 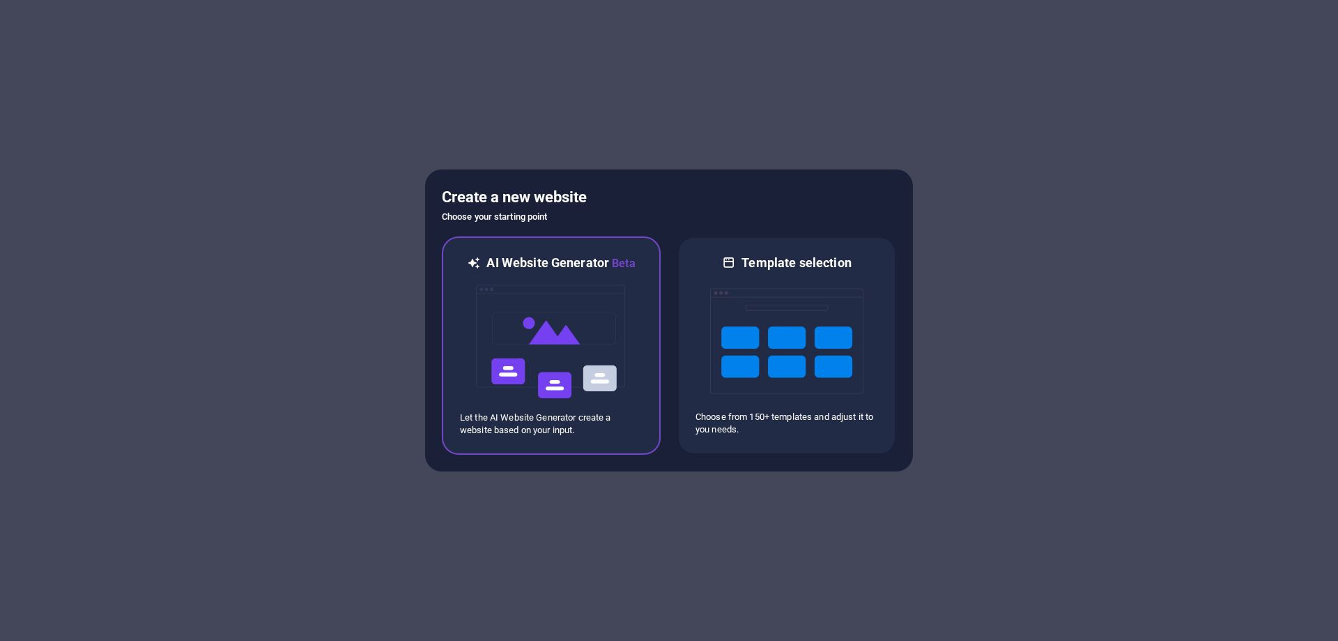 What do you see at coordinates (551, 424) in the screenshot?
I see `p: Let the AI Website Generator create a website based on your input.` at bounding box center [551, 424].